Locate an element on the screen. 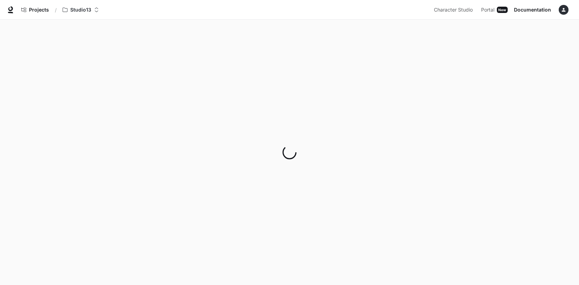 The height and width of the screenshot is (285, 579). button: Open workspace menu is located at coordinates (81, 10).